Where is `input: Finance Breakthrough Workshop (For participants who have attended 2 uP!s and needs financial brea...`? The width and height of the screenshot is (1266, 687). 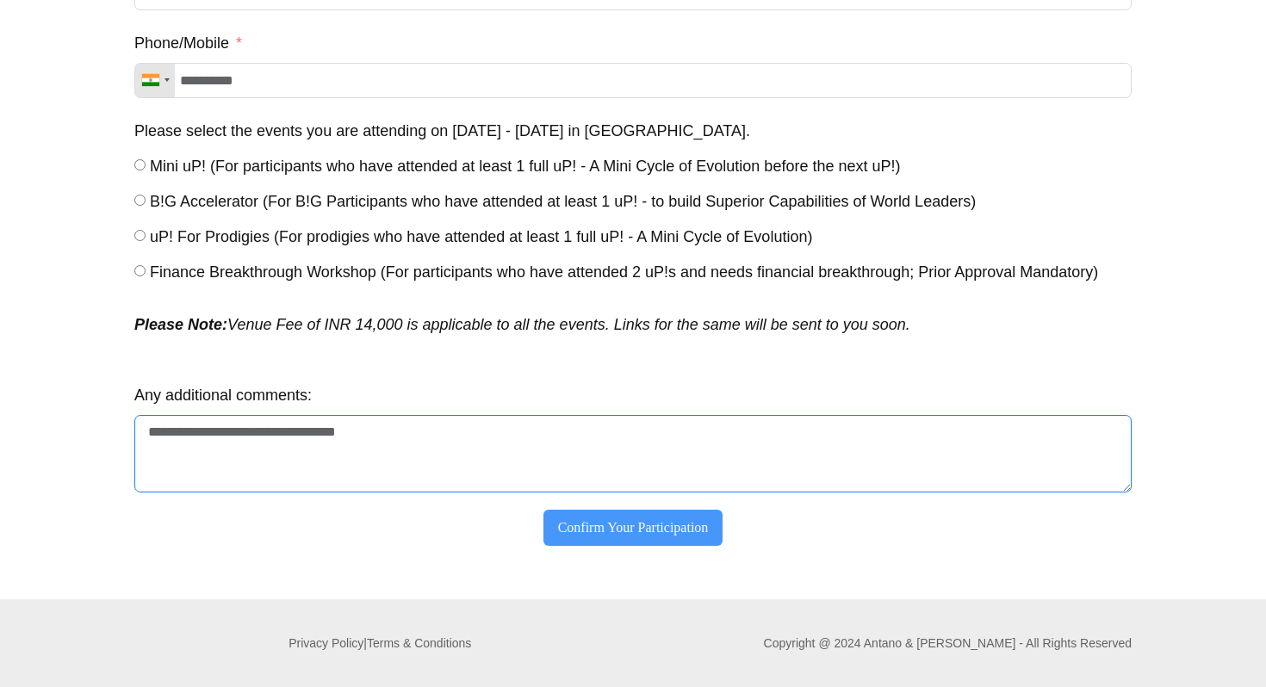
input: Finance Breakthrough Workshop (For participants who have attended 2 uP!s and needs financial brea... is located at coordinates (139, 270).